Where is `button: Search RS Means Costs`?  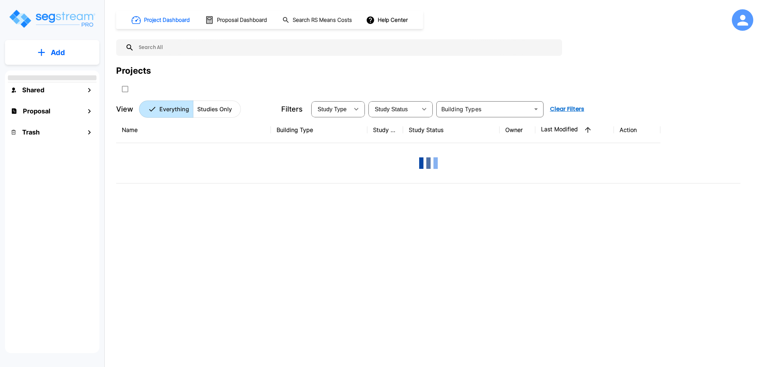 button: Search RS Means Costs is located at coordinates (318, 20).